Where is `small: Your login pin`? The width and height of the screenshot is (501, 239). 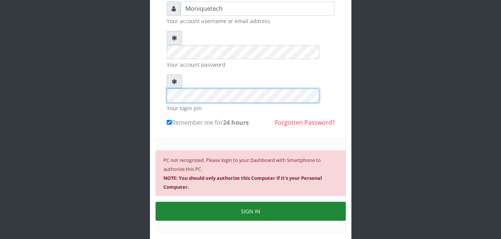 small: Your login pin is located at coordinates (251, 108).